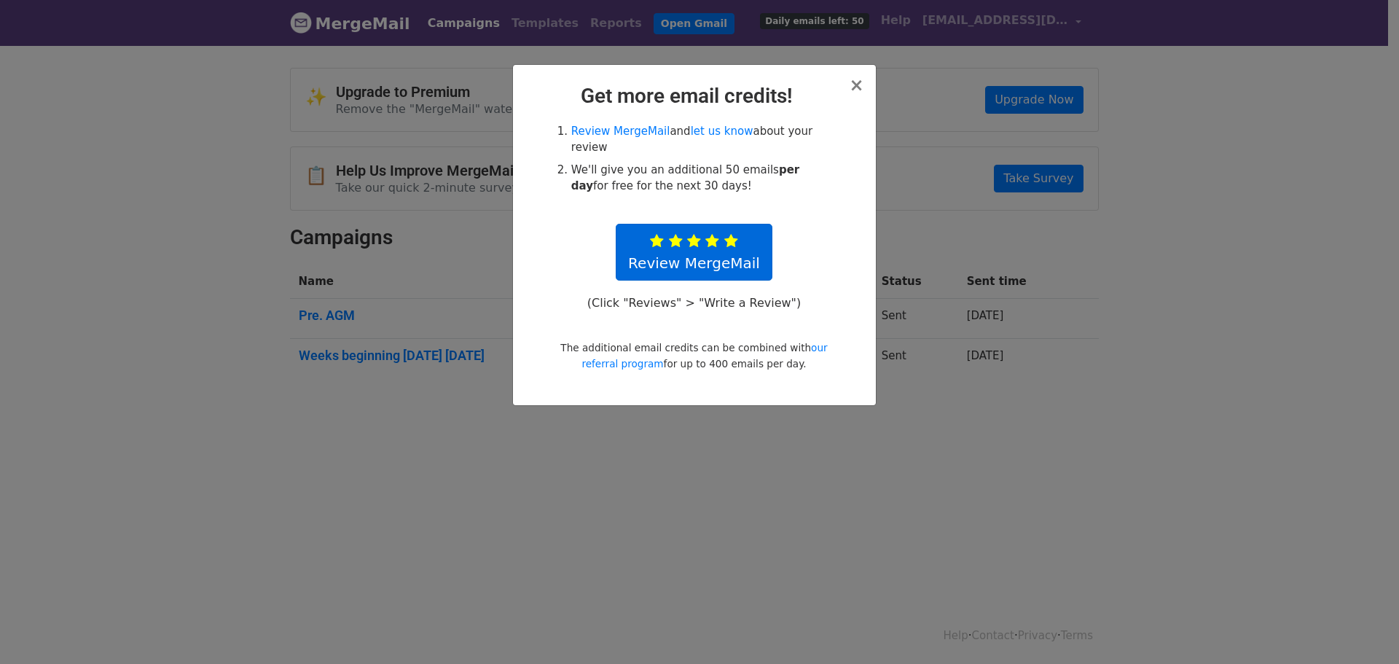 Image resolution: width=1399 pixels, height=664 pixels. What do you see at coordinates (694, 302) in the screenshot?
I see `p: (Click "Reviews" > "Write a Review")` at bounding box center [694, 302].